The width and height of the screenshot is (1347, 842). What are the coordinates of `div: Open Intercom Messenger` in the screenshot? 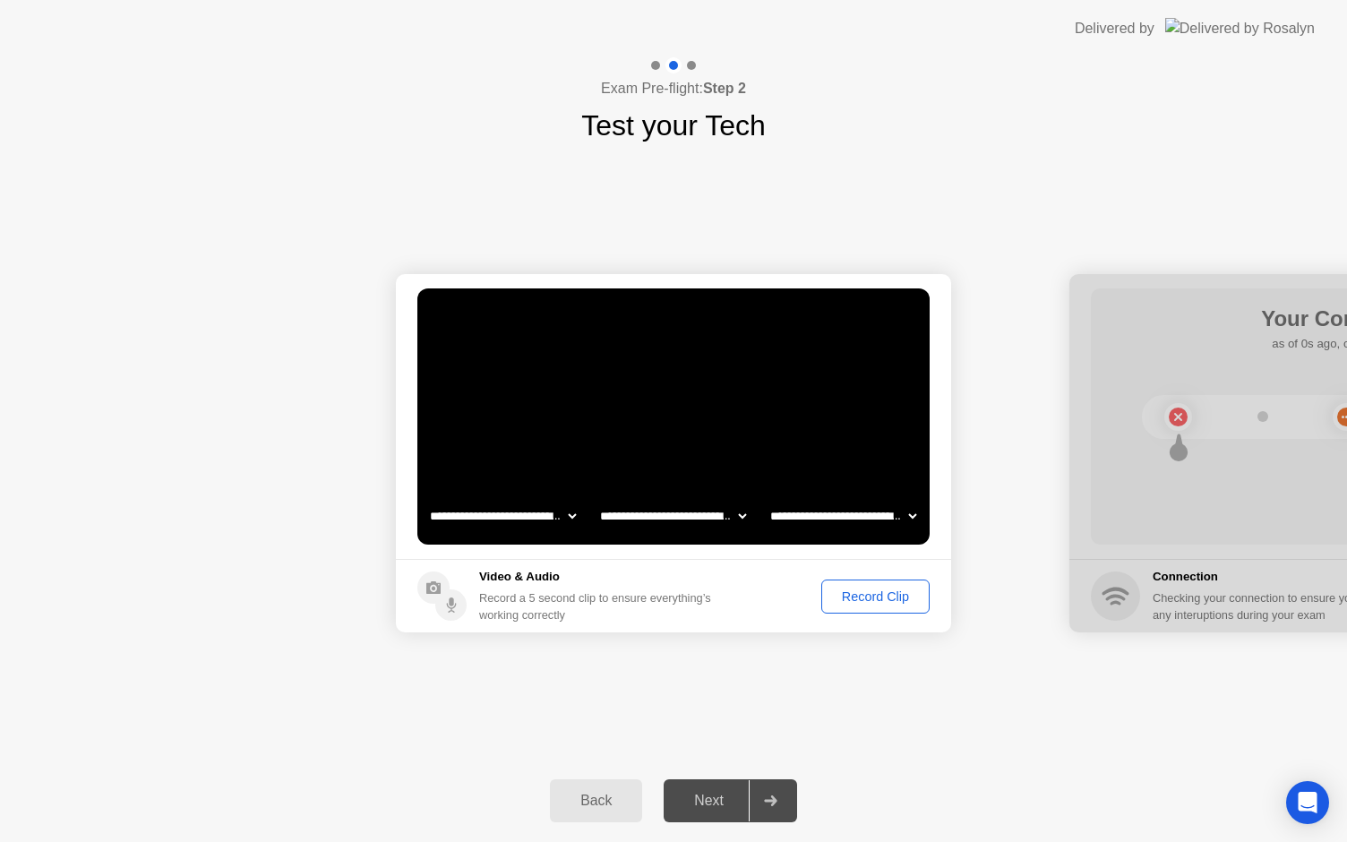 It's located at (1307, 802).